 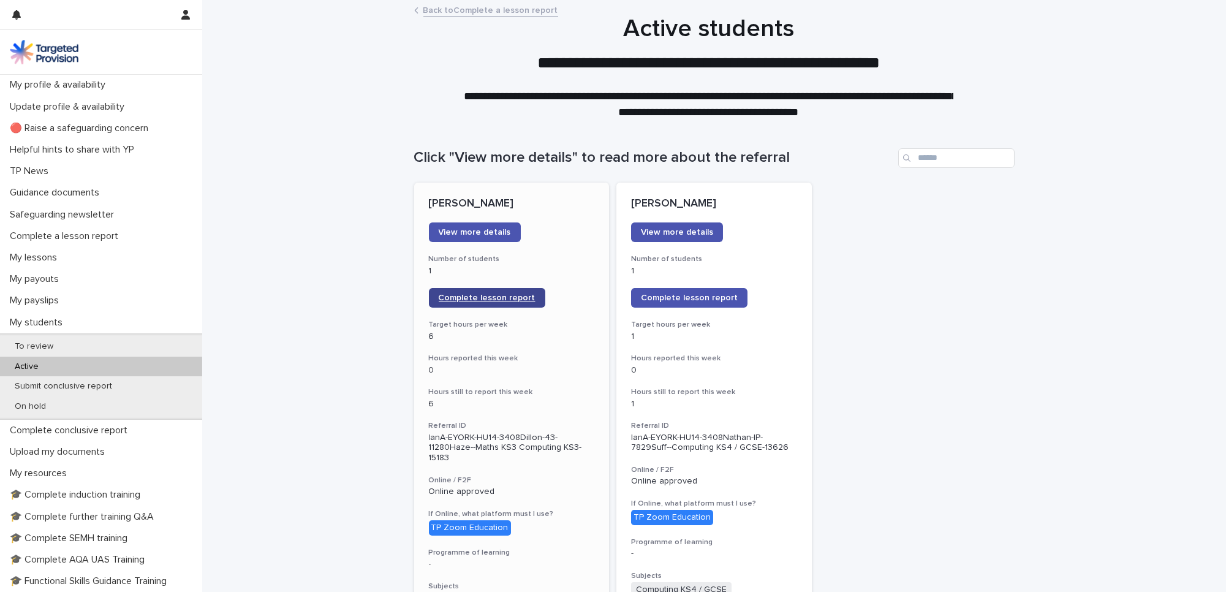 What do you see at coordinates (91, 581) in the screenshot?
I see `p: 🎓 Functional Skills Guidance Training` at bounding box center [91, 581].